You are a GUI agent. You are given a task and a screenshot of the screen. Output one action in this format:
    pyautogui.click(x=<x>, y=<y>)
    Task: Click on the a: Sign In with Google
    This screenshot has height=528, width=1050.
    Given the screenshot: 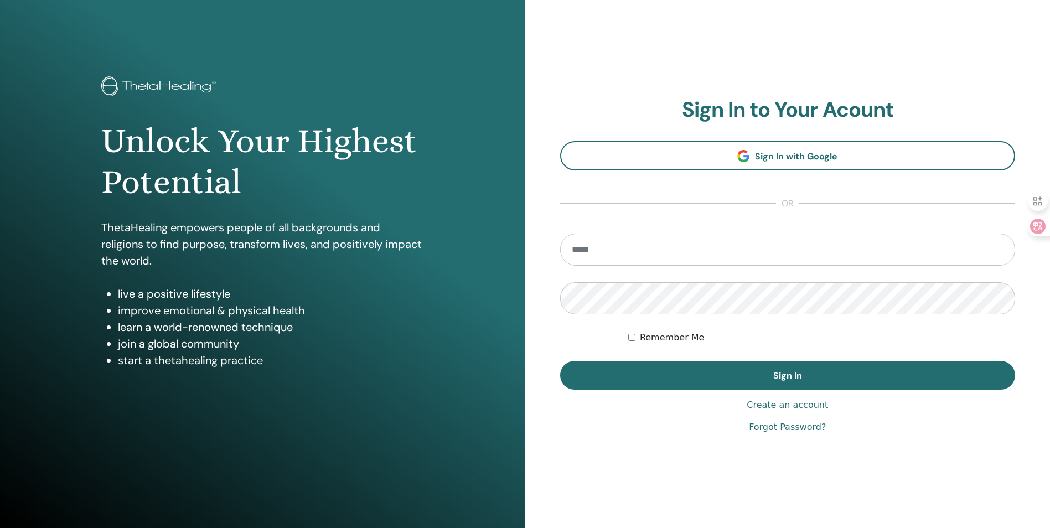 What is the action you would take?
    pyautogui.click(x=788, y=156)
    